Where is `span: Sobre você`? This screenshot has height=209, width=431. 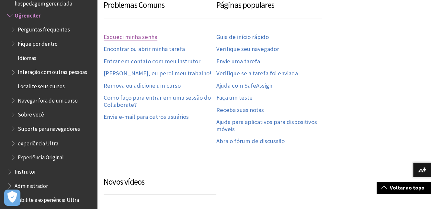
span: Sobre você is located at coordinates (31, 113).